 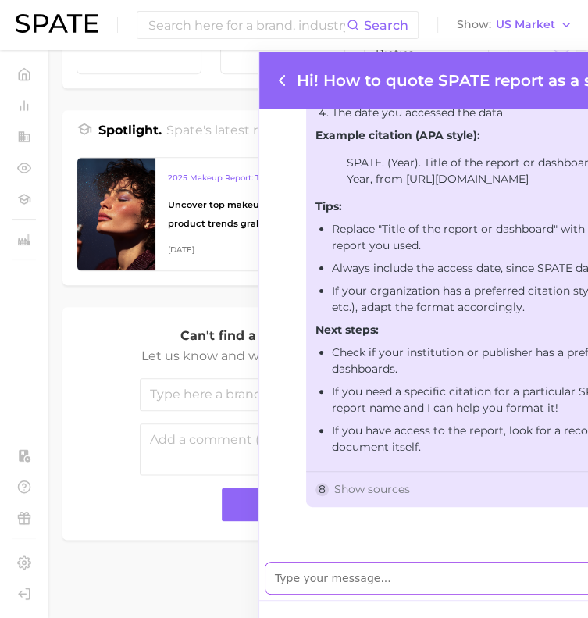 I want to click on a: 2025 Makeup Report: Trends and Brands to WatchUncover top makeup product trends grabbing attentio..., so click(x=193, y=214).